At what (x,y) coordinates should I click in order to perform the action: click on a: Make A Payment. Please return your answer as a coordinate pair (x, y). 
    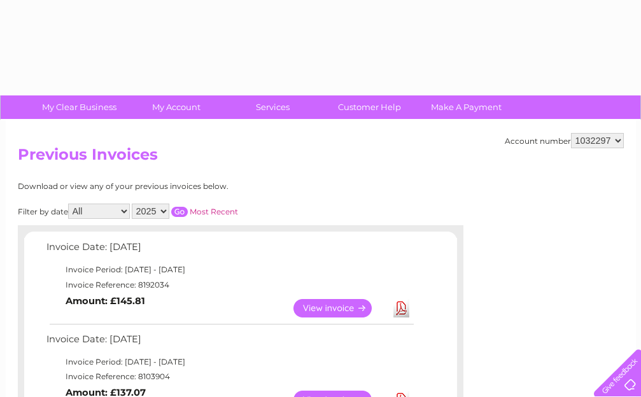
    Looking at the image, I should click on (466, 107).